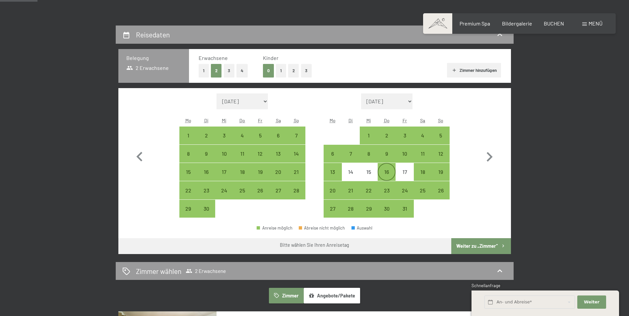 The width and height of the screenshot is (629, 316). Describe the element at coordinates (188, 159) in the screenshot. I see `div: 8` at that location.